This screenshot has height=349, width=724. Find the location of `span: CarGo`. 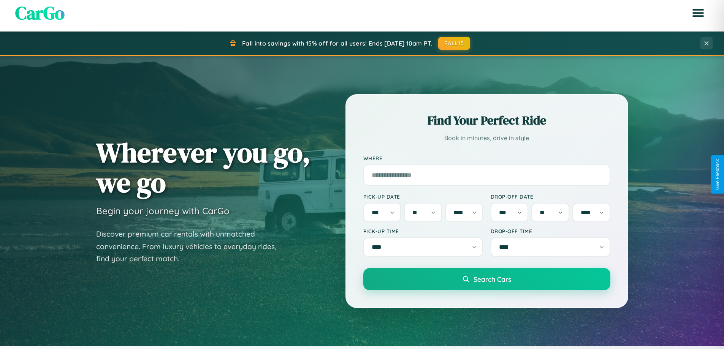

span: CarGo is located at coordinates (40, 13).